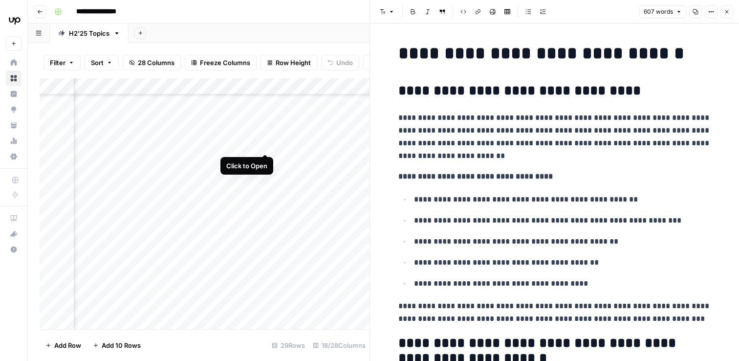  Describe the element at coordinates (288, 345) in the screenshot. I see `div: 29 Rows` at that location.